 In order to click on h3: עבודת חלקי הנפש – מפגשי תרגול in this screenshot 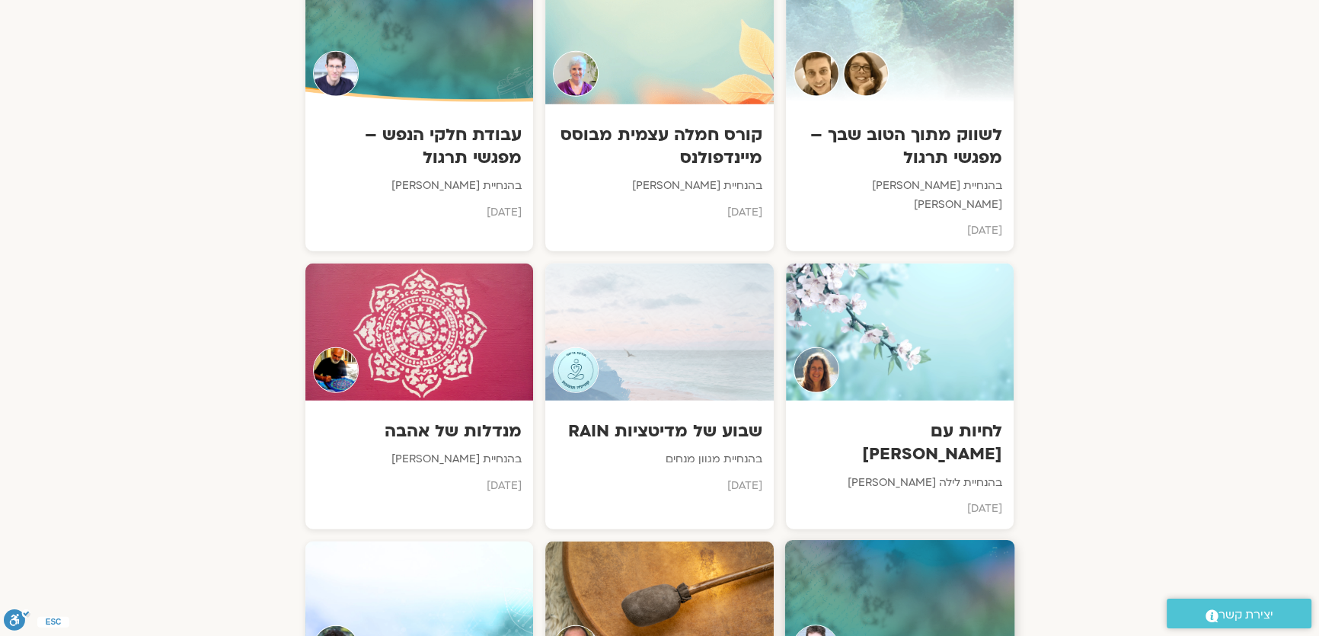, I will do `click(419, 146)`.